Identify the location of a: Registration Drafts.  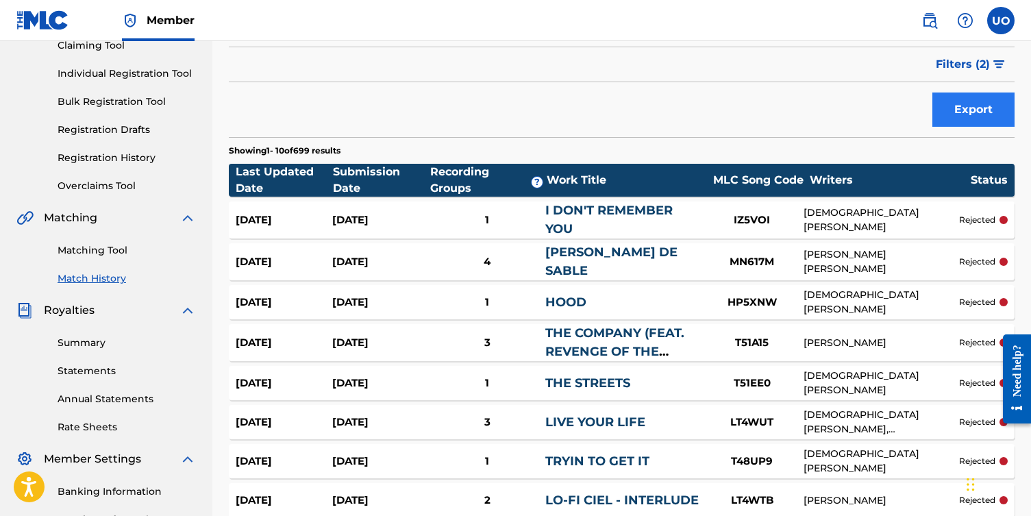
(127, 129).